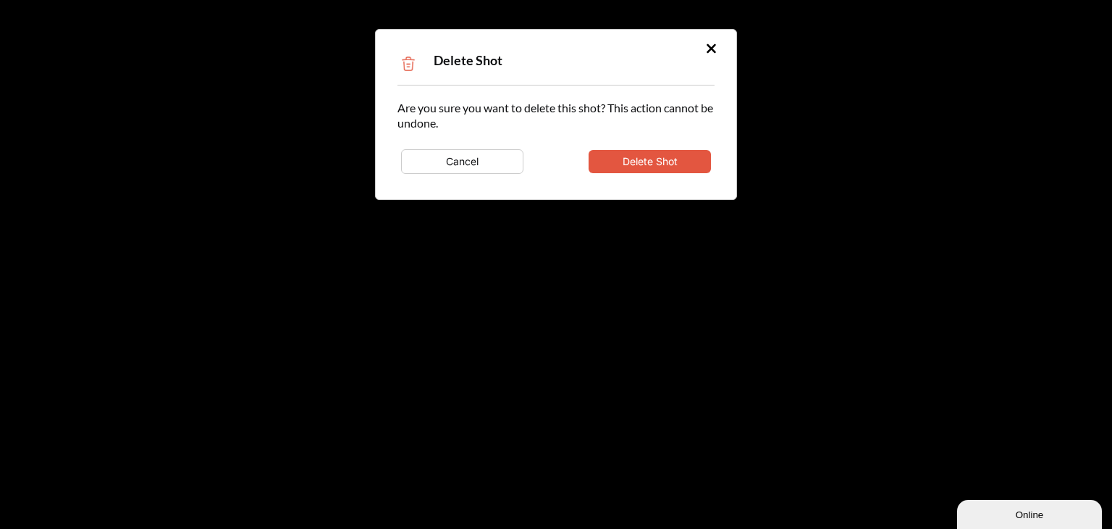 The image size is (1112, 529). What do you see at coordinates (556, 138) in the screenshot?
I see `div: Are you sure you want to delete this shot? This action cannot be undone.` at bounding box center [556, 138].